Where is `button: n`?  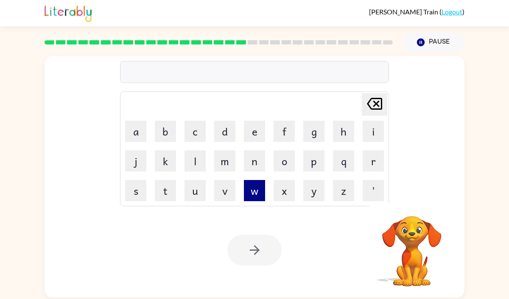 button: n is located at coordinates (254, 161).